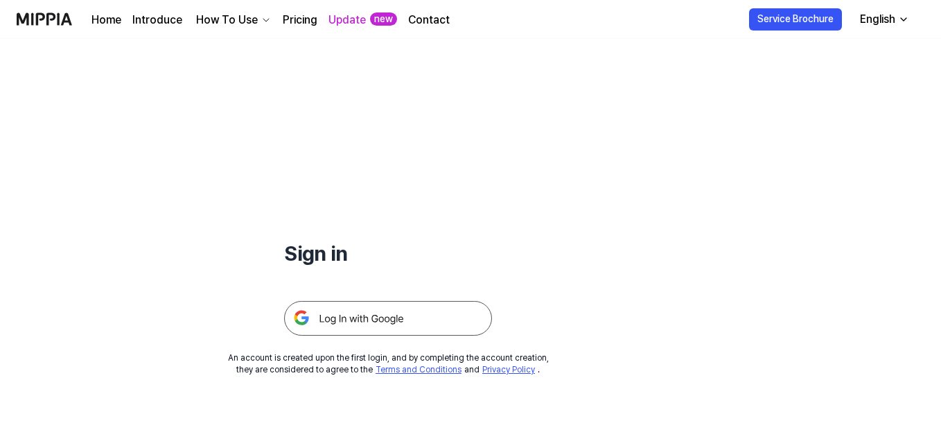  I want to click on button: English, so click(883, 19).